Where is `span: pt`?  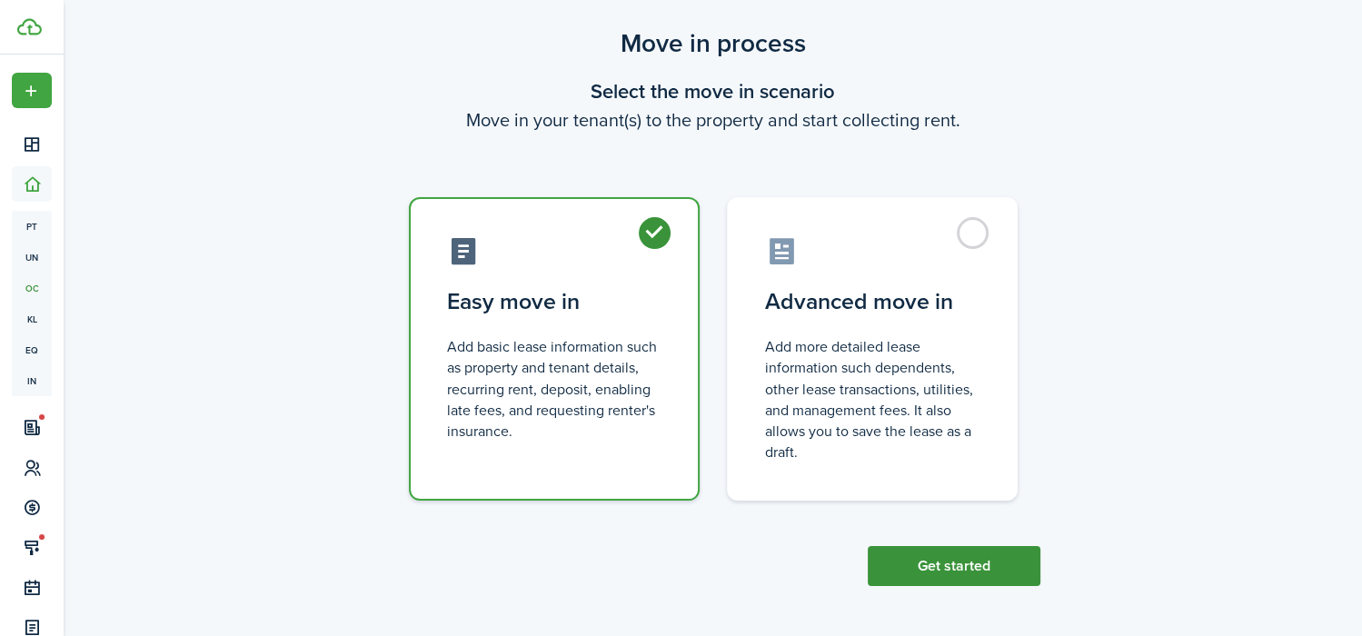
span: pt is located at coordinates (32, 226).